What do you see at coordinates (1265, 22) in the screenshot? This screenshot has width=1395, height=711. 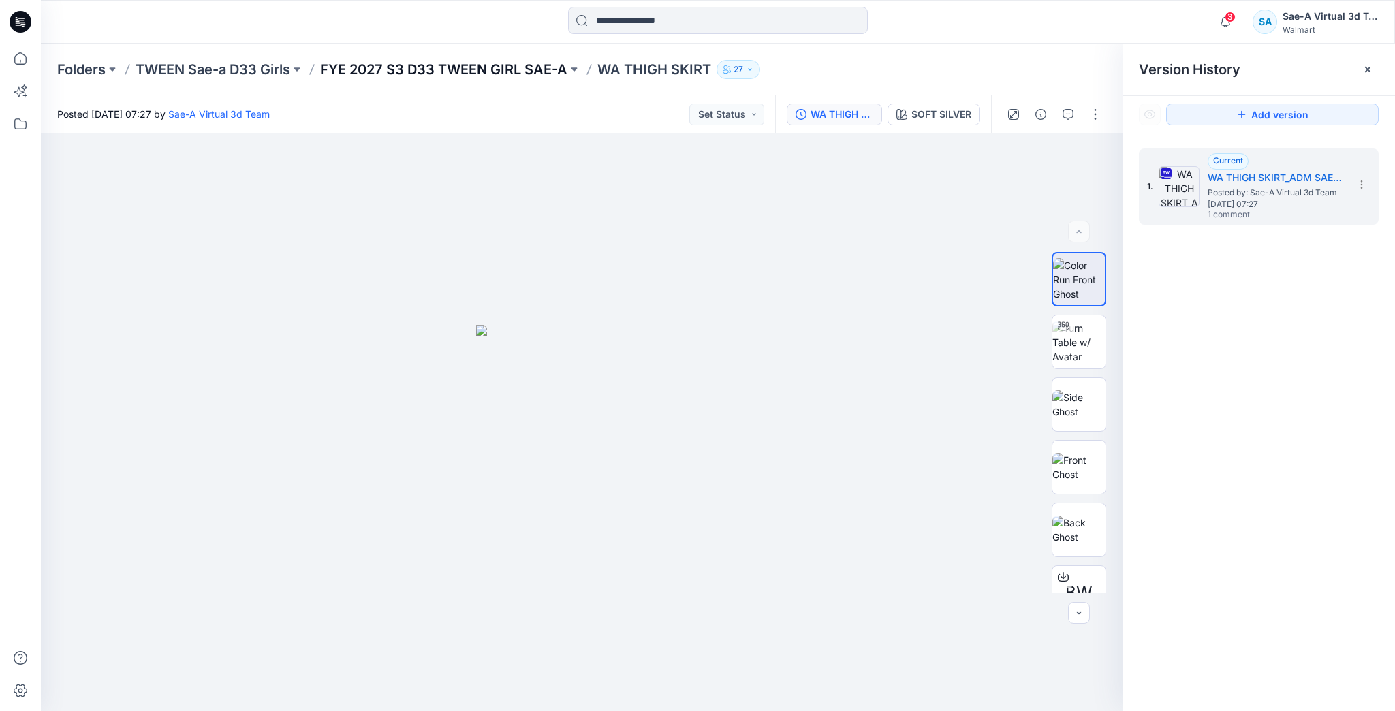 I see `div: SA` at bounding box center [1265, 22].